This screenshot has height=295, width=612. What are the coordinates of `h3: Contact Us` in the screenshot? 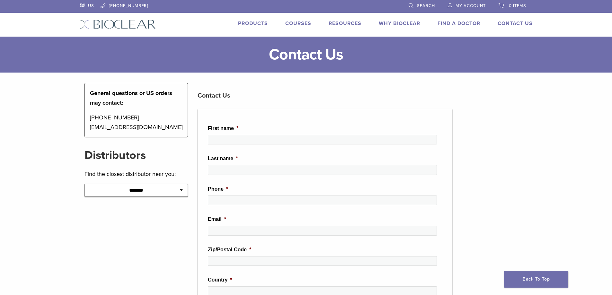 It's located at (325, 96).